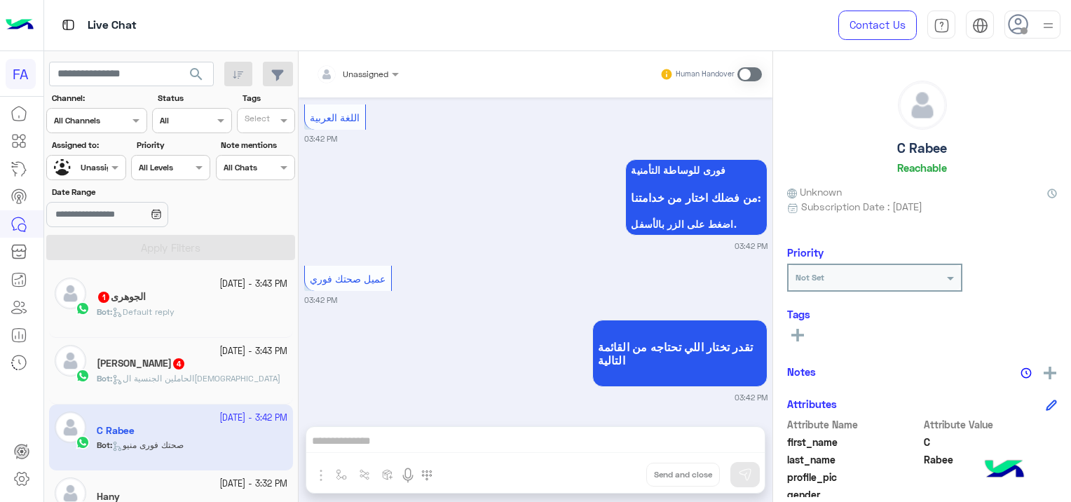 This screenshot has height=502, width=1071. Describe the element at coordinates (941, 25) in the screenshot. I see `a: tab` at that location.